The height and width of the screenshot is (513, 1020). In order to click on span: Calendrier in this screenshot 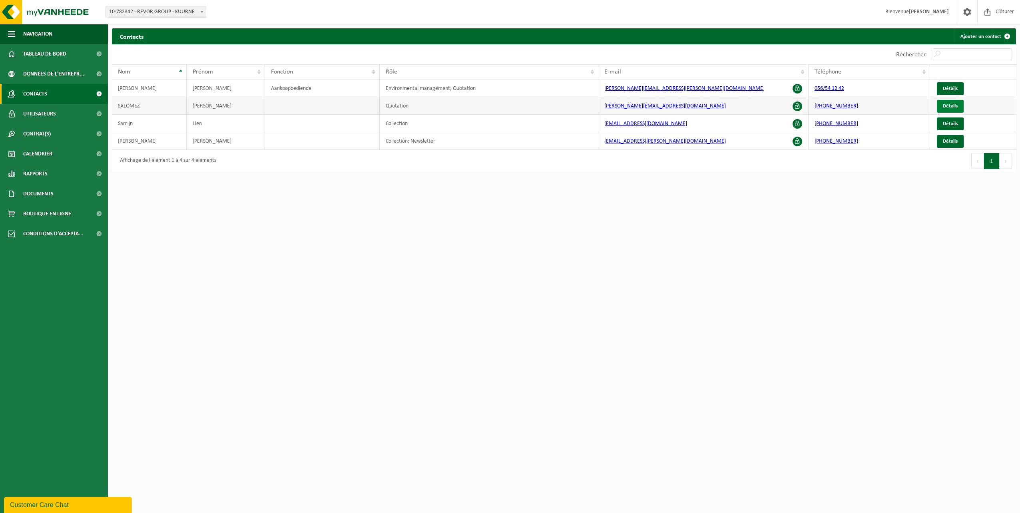, I will do `click(38, 154)`.